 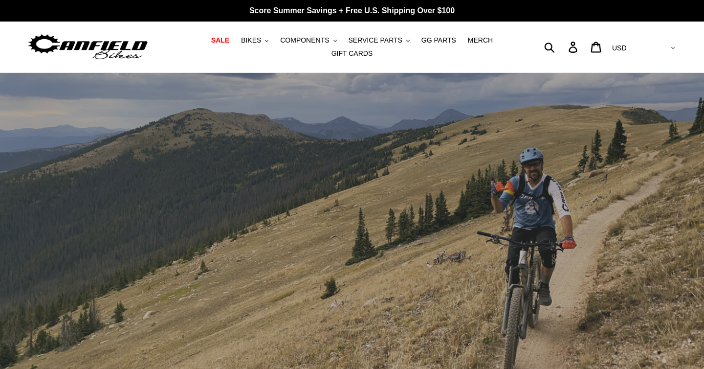 What do you see at coordinates (439, 40) in the screenshot?
I see `a: GG PARTS` at bounding box center [439, 40].